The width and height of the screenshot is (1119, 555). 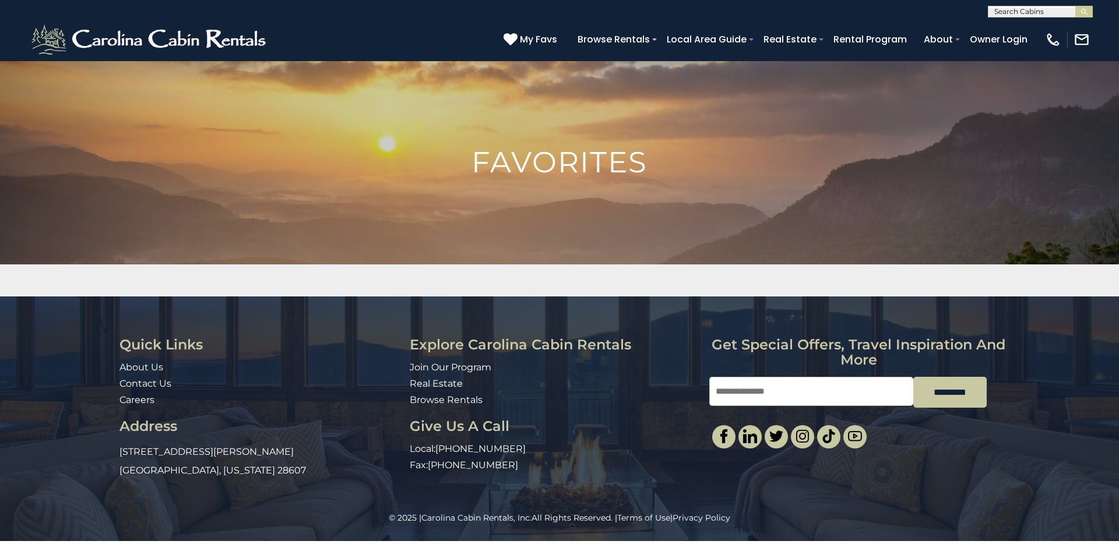 What do you see at coordinates (555, 427) in the screenshot?
I see `h3: Give Us A Call` at bounding box center [555, 427].